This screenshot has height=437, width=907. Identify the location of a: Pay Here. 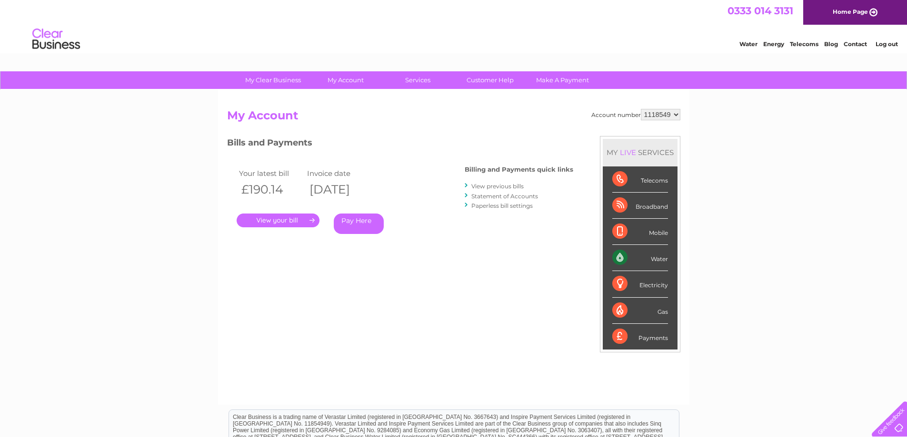
(358, 224).